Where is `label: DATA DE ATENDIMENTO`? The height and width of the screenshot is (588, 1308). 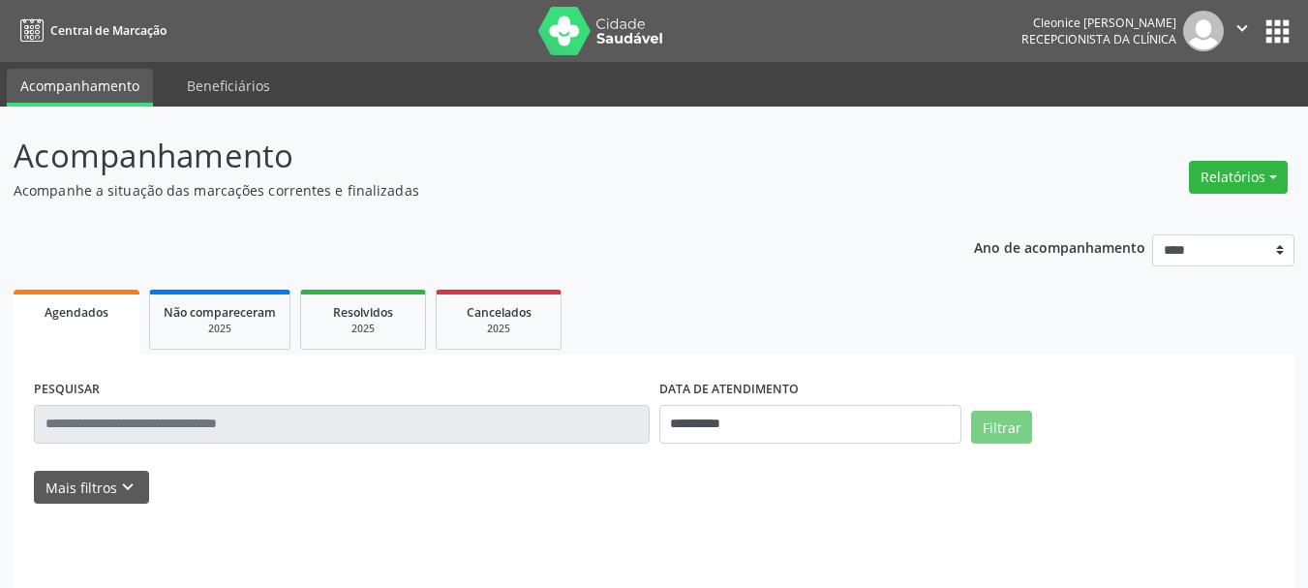 label: DATA DE ATENDIMENTO is located at coordinates (729, 389).